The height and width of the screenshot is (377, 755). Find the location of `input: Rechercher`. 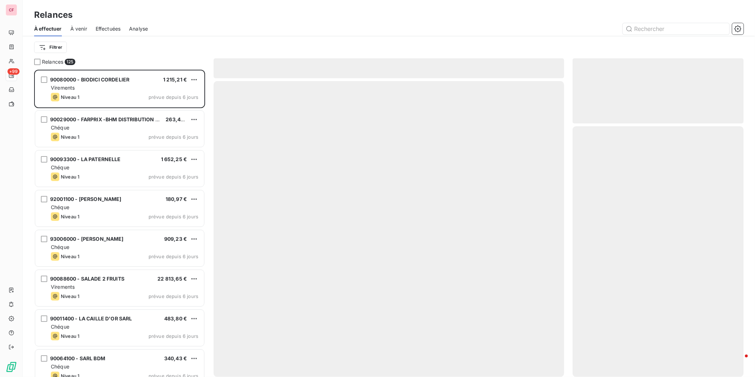

input: Rechercher is located at coordinates (677, 29).